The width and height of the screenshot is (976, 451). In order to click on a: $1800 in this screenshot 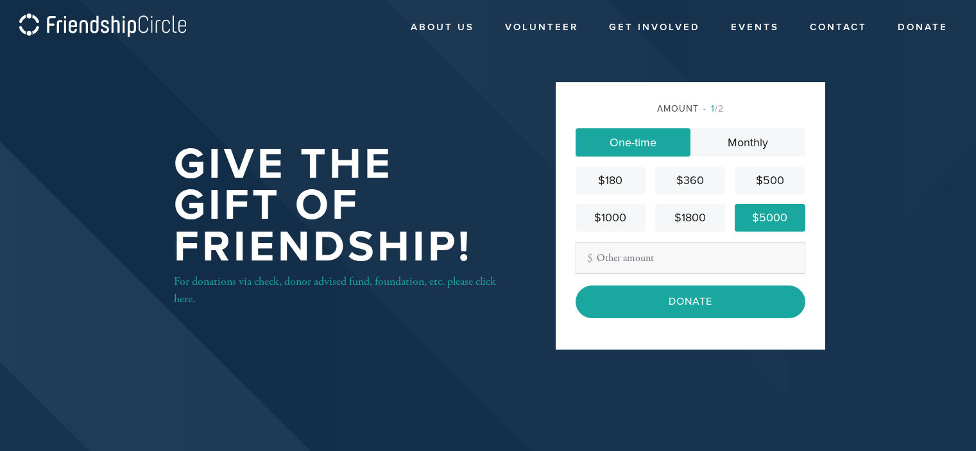, I will do `click(690, 218)`.